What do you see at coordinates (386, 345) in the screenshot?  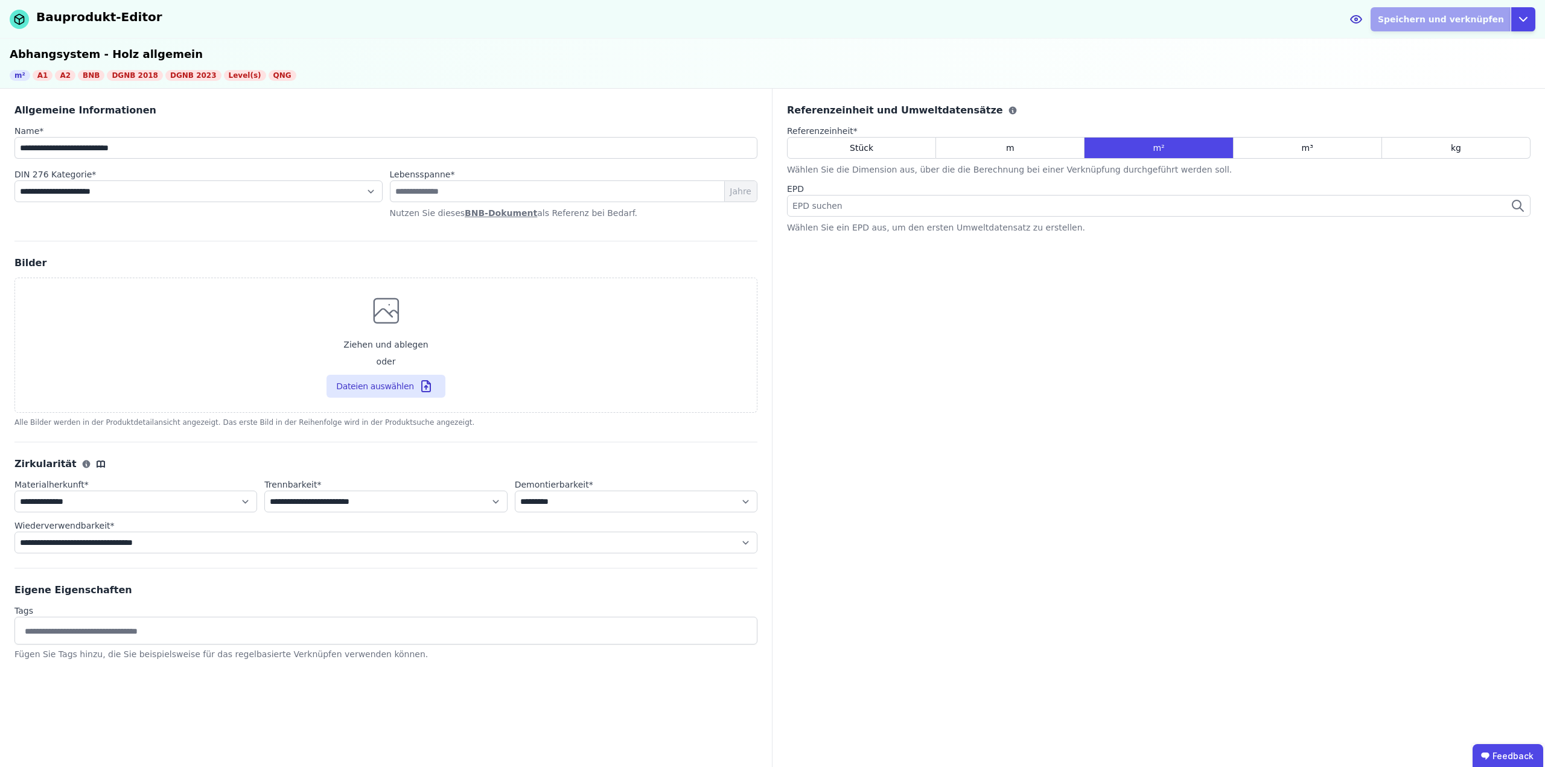 I see `span: Ziehen und ablegen` at bounding box center [386, 345].